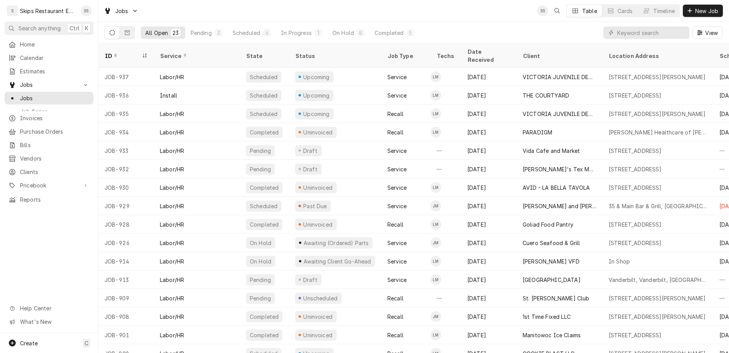 The width and height of the screenshot is (729, 353). Describe the element at coordinates (126, 280) in the screenshot. I see `div: JOB-913` at that location.